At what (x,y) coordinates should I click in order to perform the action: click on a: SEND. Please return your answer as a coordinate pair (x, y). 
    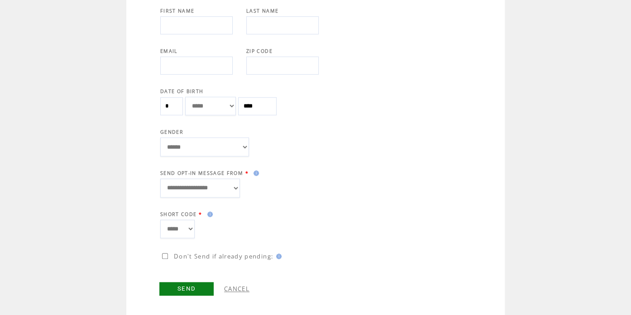
    Looking at the image, I should click on (186, 289).